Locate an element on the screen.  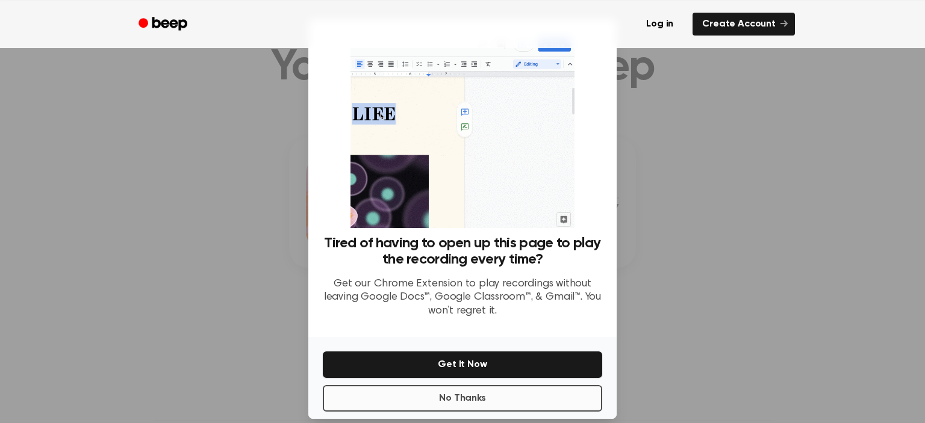
p: Get our Chrome Extension to play recordings without leaving Google Docs™, Google Classroom™, & Gm... is located at coordinates (463, 298).